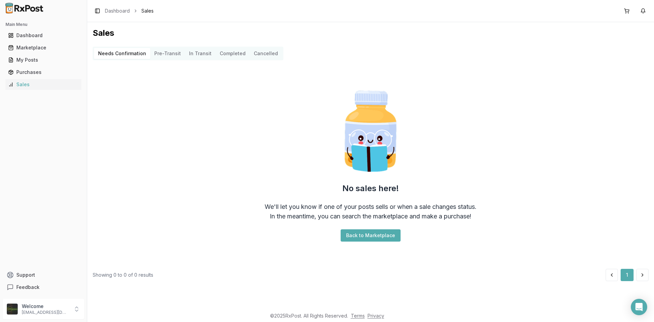  What do you see at coordinates (627, 275) in the screenshot?
I see `button: 1` at bounding box center [627, 275].